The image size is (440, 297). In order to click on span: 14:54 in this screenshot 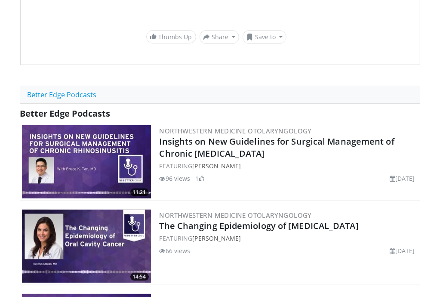, I will do `click(139, 276)`.